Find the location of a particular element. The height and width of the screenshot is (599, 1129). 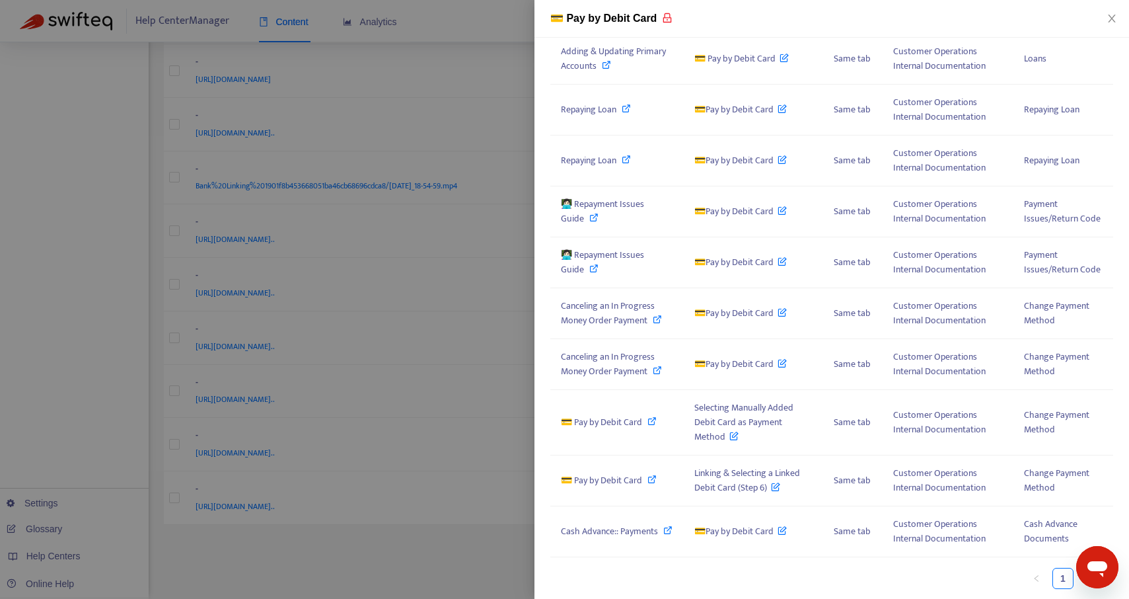

button: left is located at coordinates (1037, 578).